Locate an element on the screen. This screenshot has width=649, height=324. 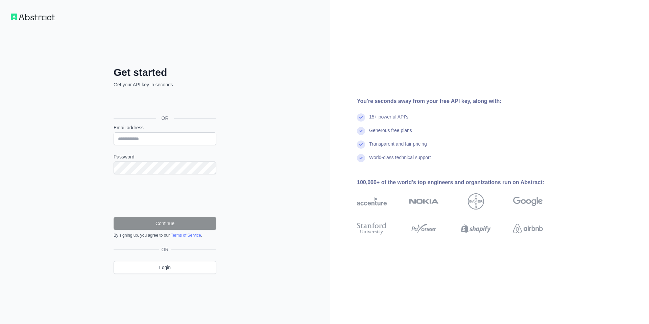
img: bayer is located at coordinates (476, 201).